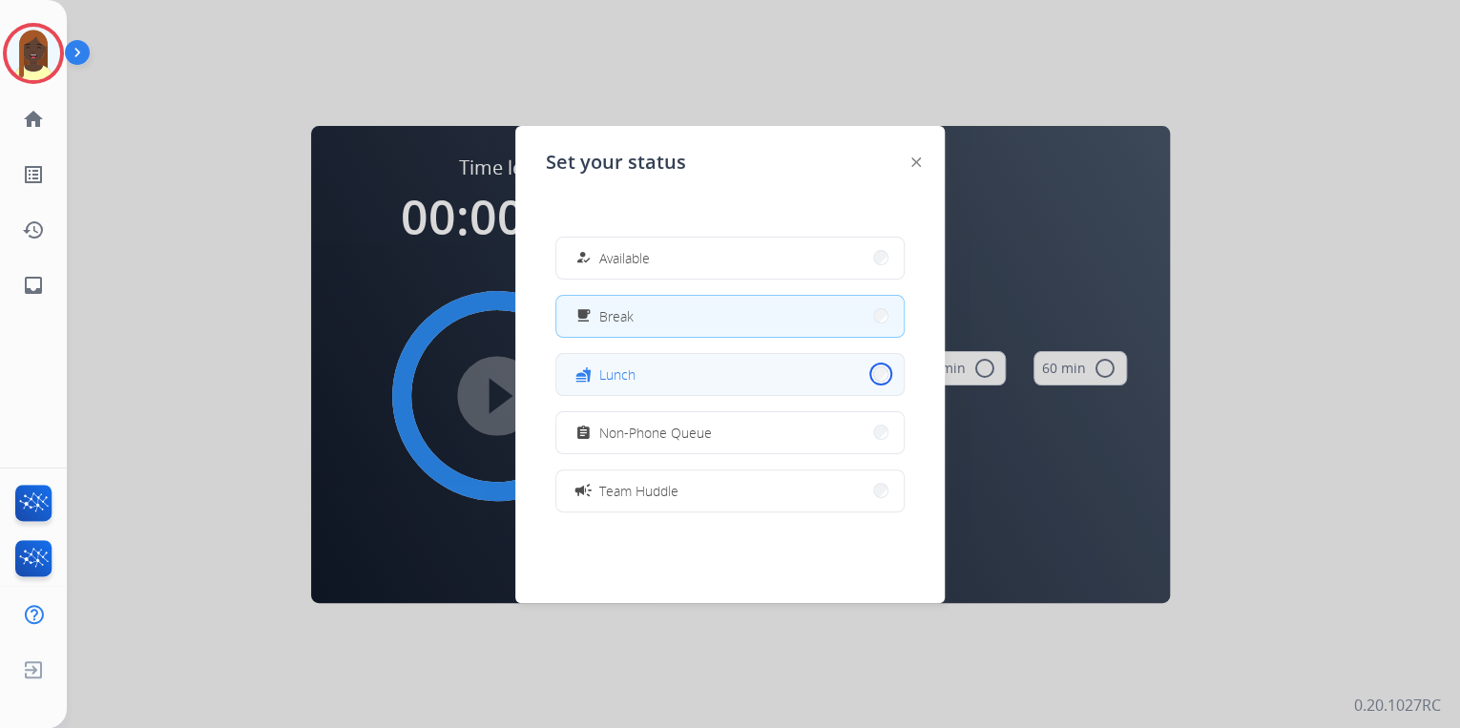  Describe the element at coordinates (33, 285) in the screenshot. I see `mat-icon: inbox` at that location.